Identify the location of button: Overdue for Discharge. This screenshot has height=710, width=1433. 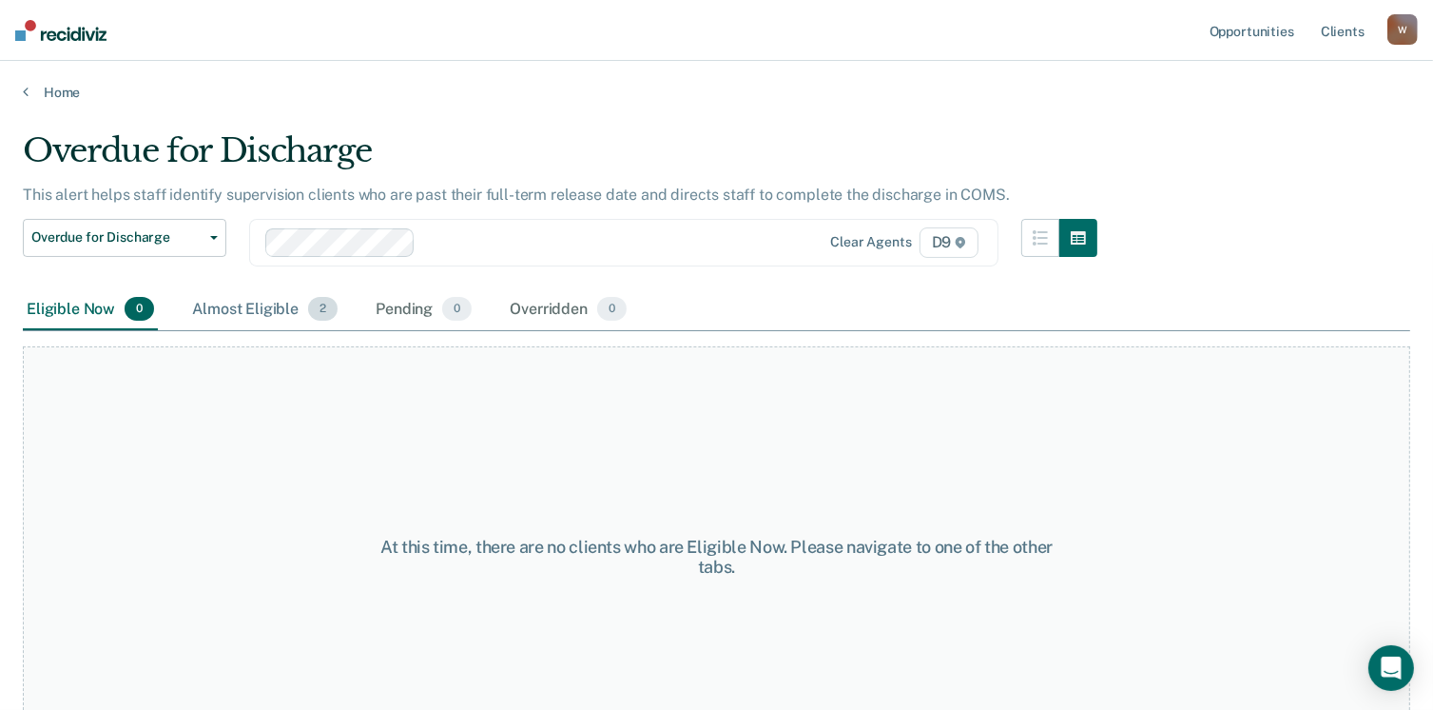
(125, 238).